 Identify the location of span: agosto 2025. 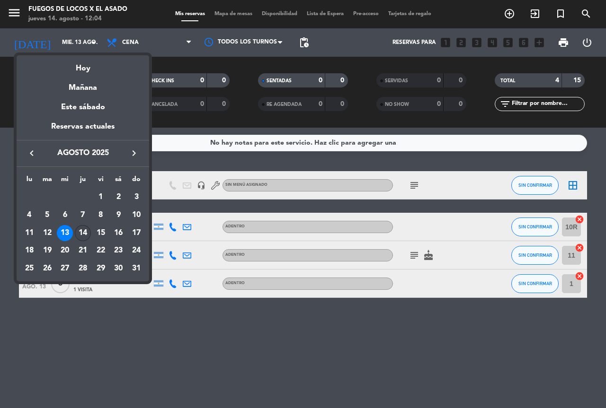
(83, 153).